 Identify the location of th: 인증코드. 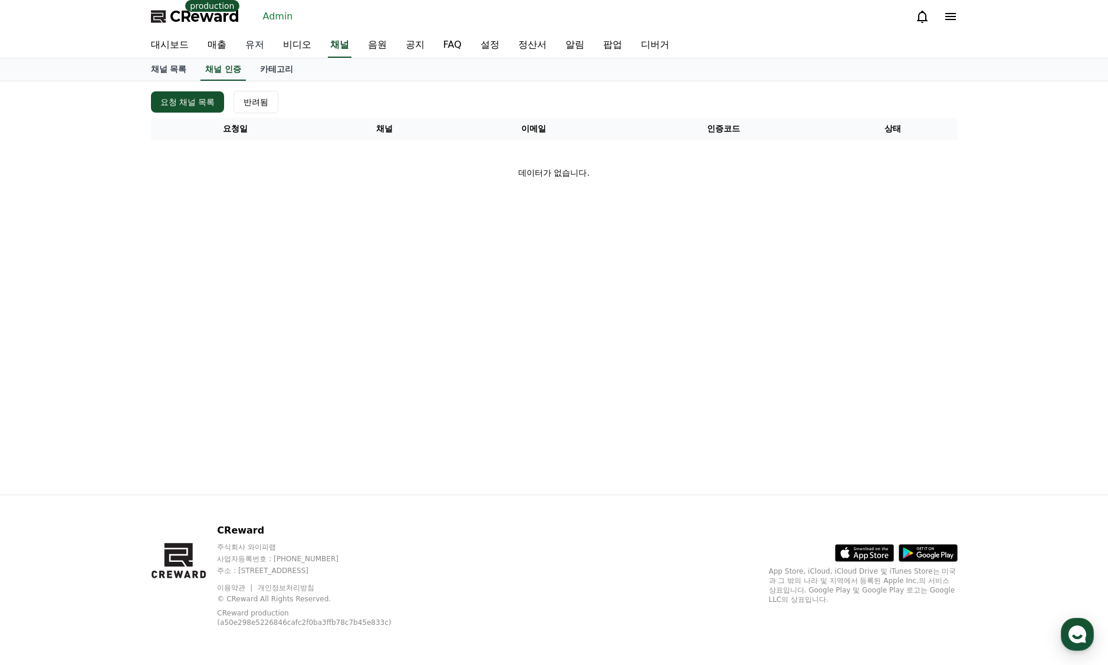
(723, 129).